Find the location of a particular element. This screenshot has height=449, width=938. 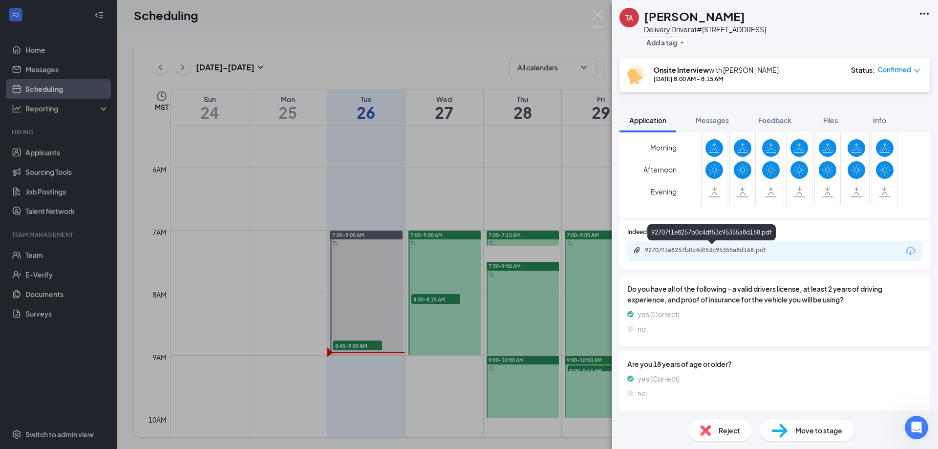

span: Are you 18 years of age or older? is located at coordinates (774, 364).